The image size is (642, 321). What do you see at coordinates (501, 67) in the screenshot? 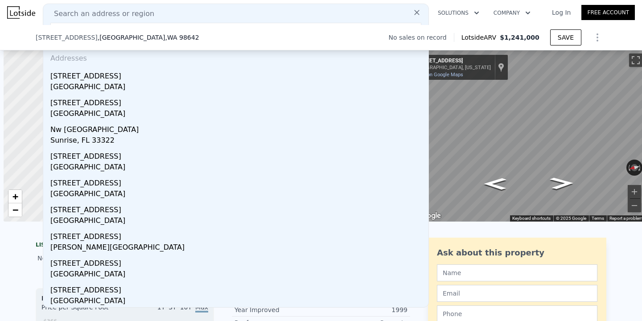
I see `a: Show location on map` at bounding box center [501, 67].